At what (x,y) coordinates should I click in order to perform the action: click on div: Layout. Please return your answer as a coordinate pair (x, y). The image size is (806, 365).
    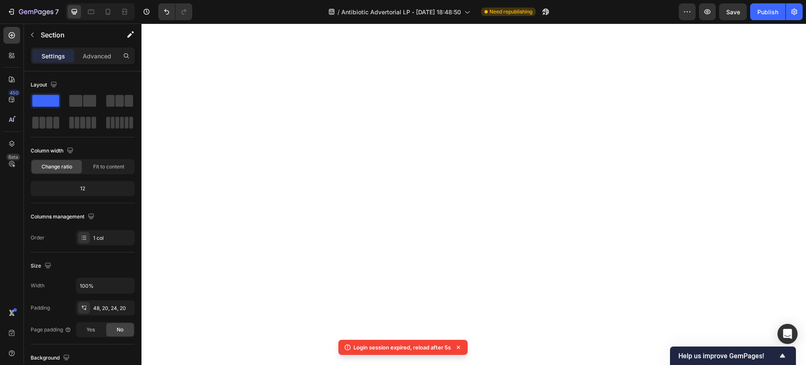
    Looking at the image, I should click on (45, 85).